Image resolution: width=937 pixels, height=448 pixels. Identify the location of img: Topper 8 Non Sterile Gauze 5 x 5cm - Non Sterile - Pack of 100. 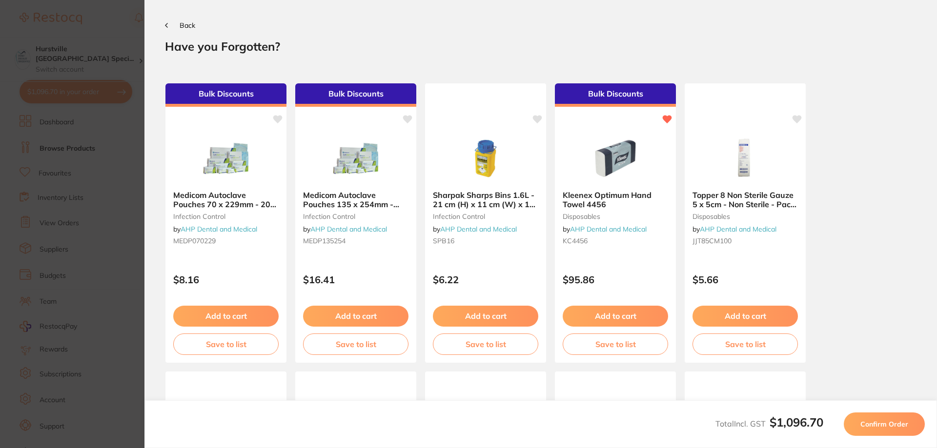
(745, 159).